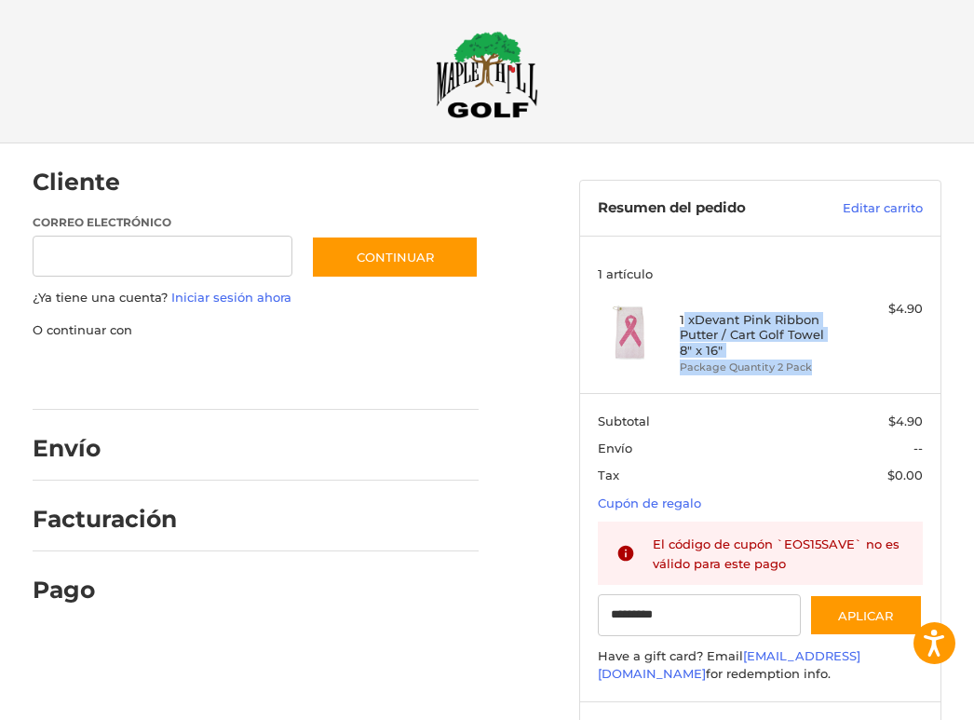 Image resolution: width=974 pixels, height=720 pixels. I want to click on span: Envío, so click(615, 448).